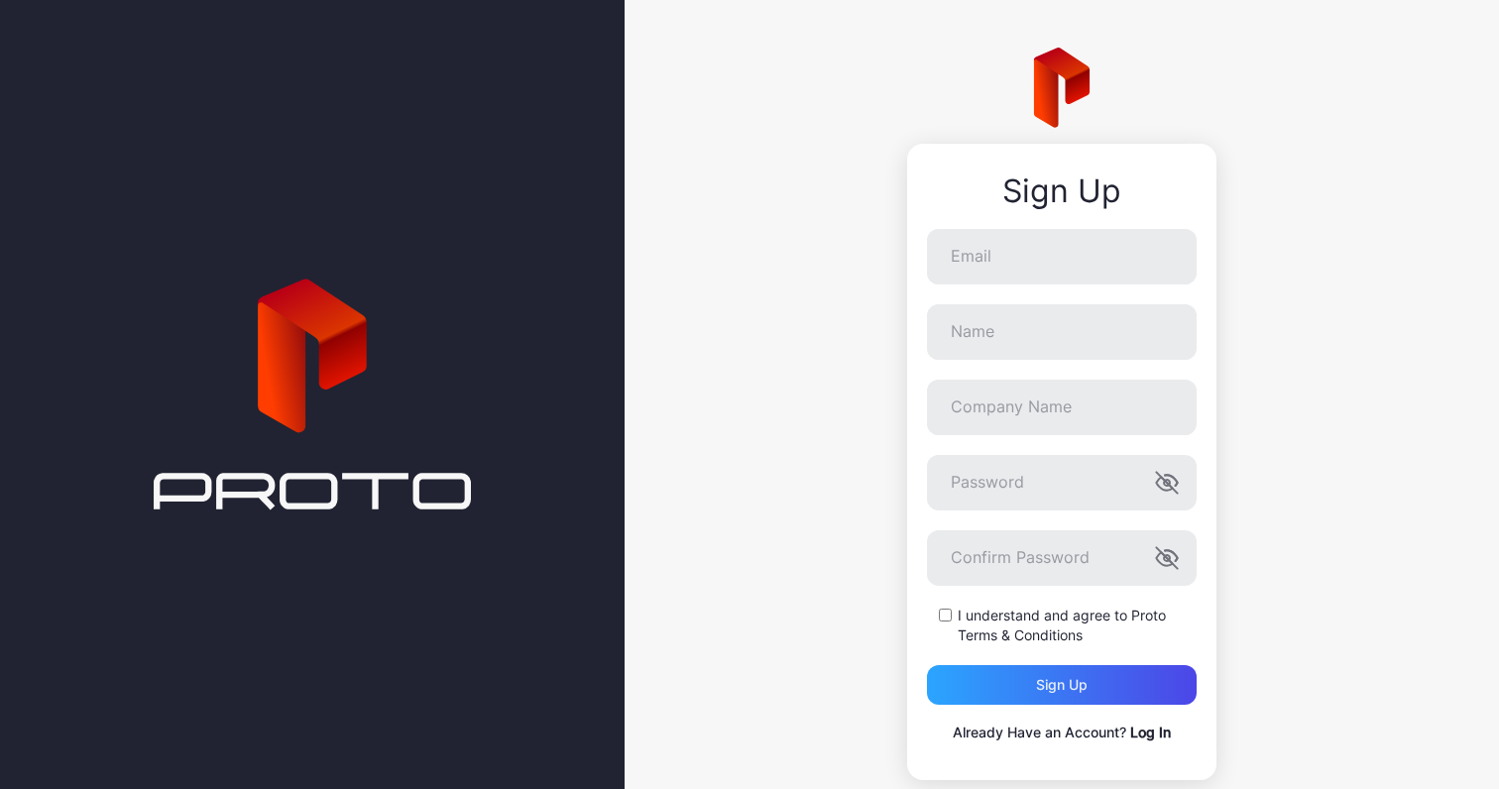 The image size is (1499, 789). What do you see at coordinates (1062, 257) in the screenshot?
I see `input: Email` at bounding box center [1062, 257].